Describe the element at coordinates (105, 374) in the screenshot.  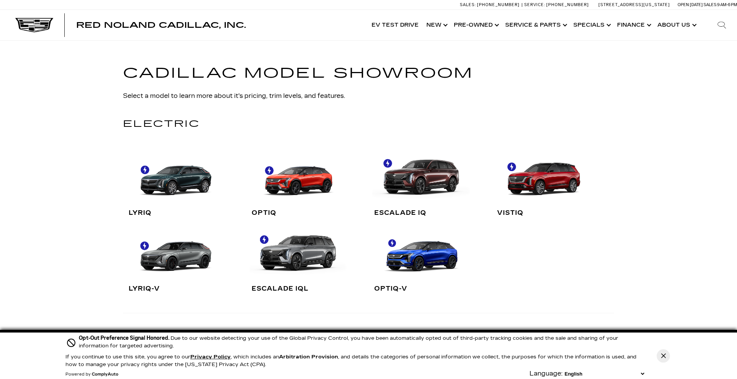
I see `a: ComplyAuto` at that location.